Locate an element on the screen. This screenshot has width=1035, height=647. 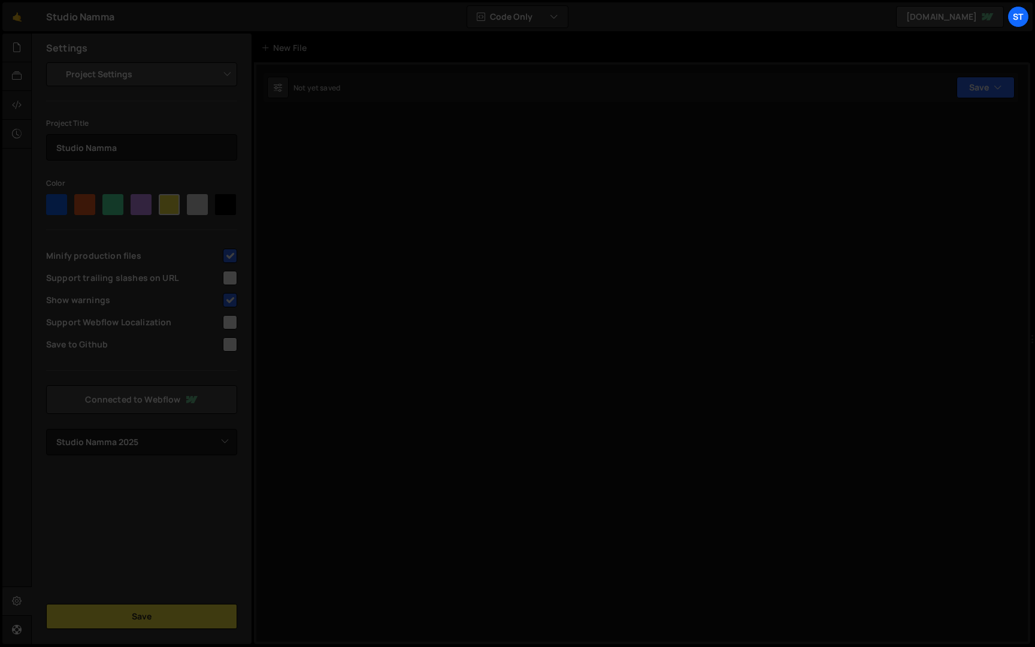
span: Support Webflow Localization is located at coordinates (134, 322).